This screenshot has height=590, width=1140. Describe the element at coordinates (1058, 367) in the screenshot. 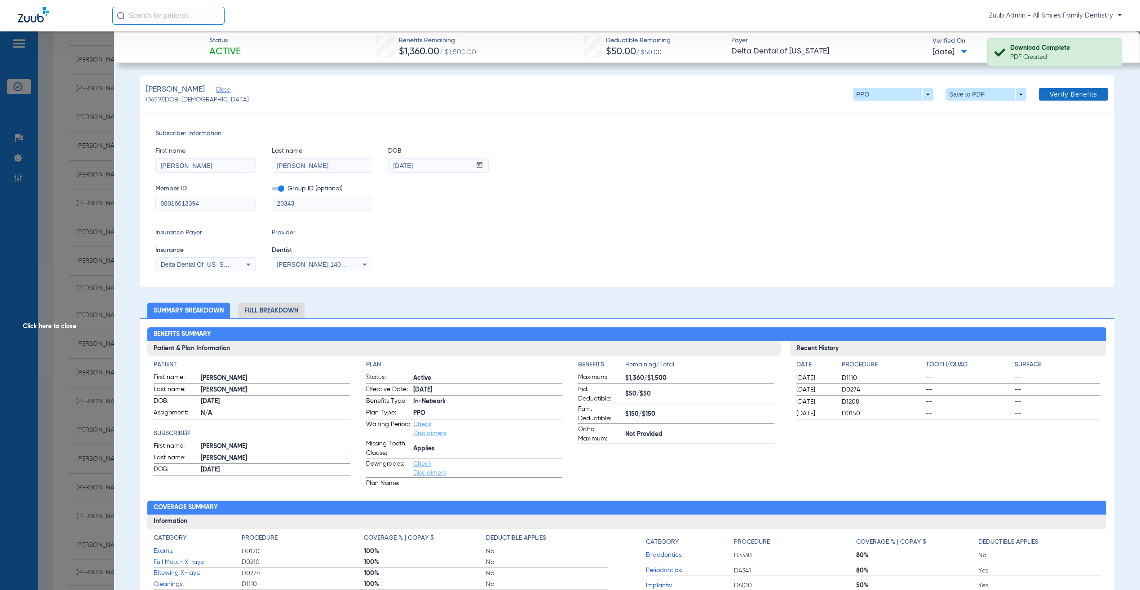

I see `app-breakdown-title: Surface` at that location.